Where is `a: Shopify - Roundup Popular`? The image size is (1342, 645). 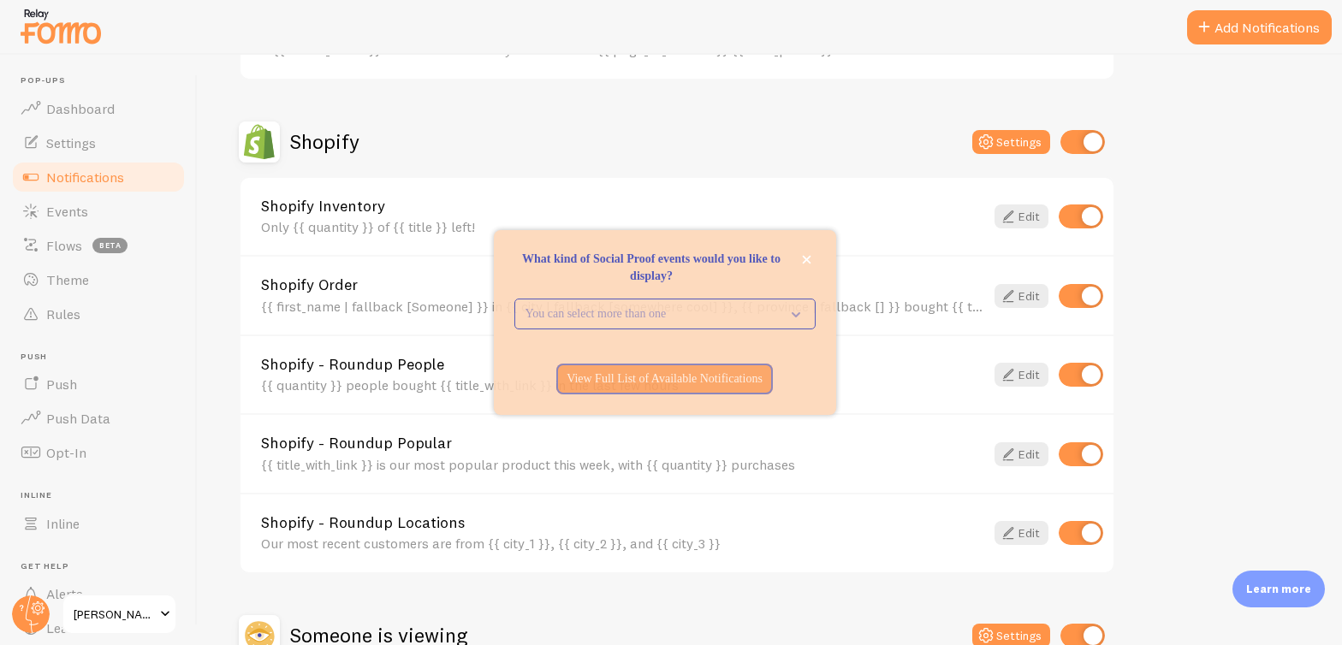
a: Shopify - Roundup Popular is located at coordinates (622, 443).